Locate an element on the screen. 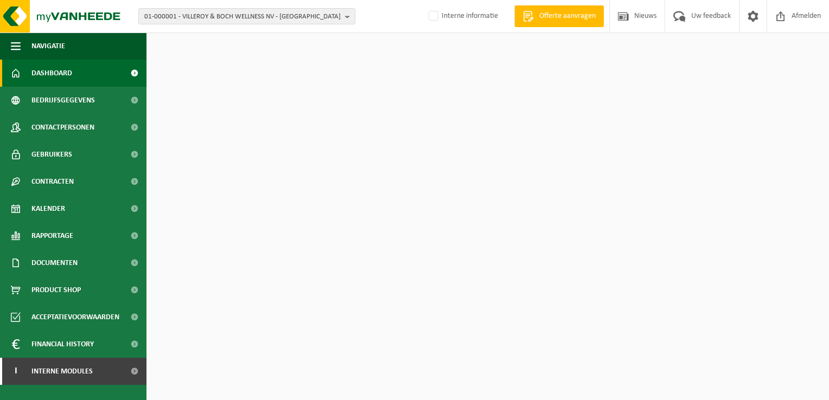 This screenshot has width=829, height=400. span: Product Shop is located at coordinates (56, 290).